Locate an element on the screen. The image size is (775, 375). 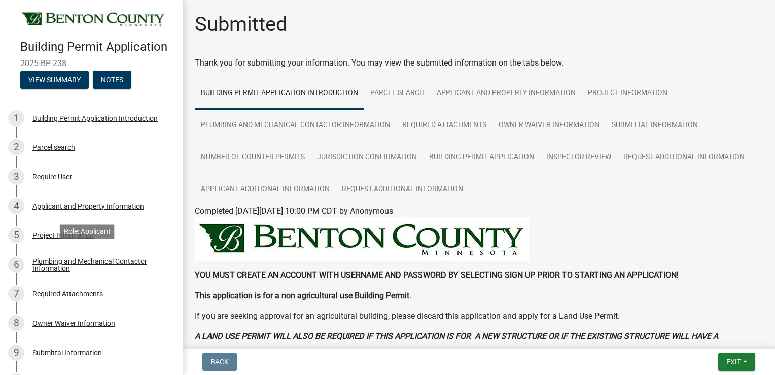
div: Plumbing and Mechanical Contactor Information is located at coordinates (99, 264).